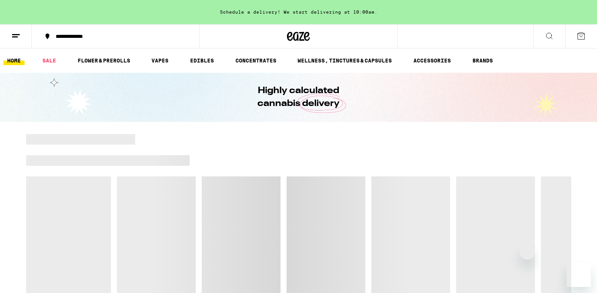  I want to click on a: WELLNESS, TINCTURES & CAPSULES, so click(345, 61).